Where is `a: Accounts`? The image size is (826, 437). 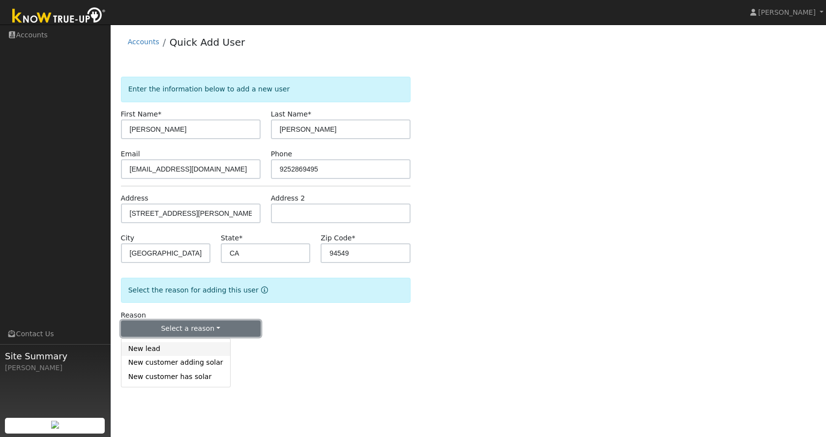
a: Accounts is located at coordinates (144, 42).